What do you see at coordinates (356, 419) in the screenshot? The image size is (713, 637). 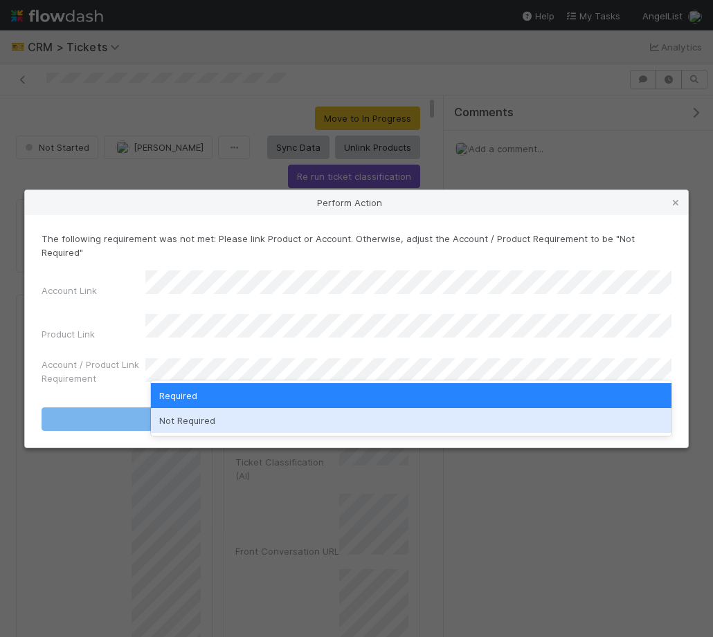 I see `button: Move to In Progress` at bounding box center [356, 419].